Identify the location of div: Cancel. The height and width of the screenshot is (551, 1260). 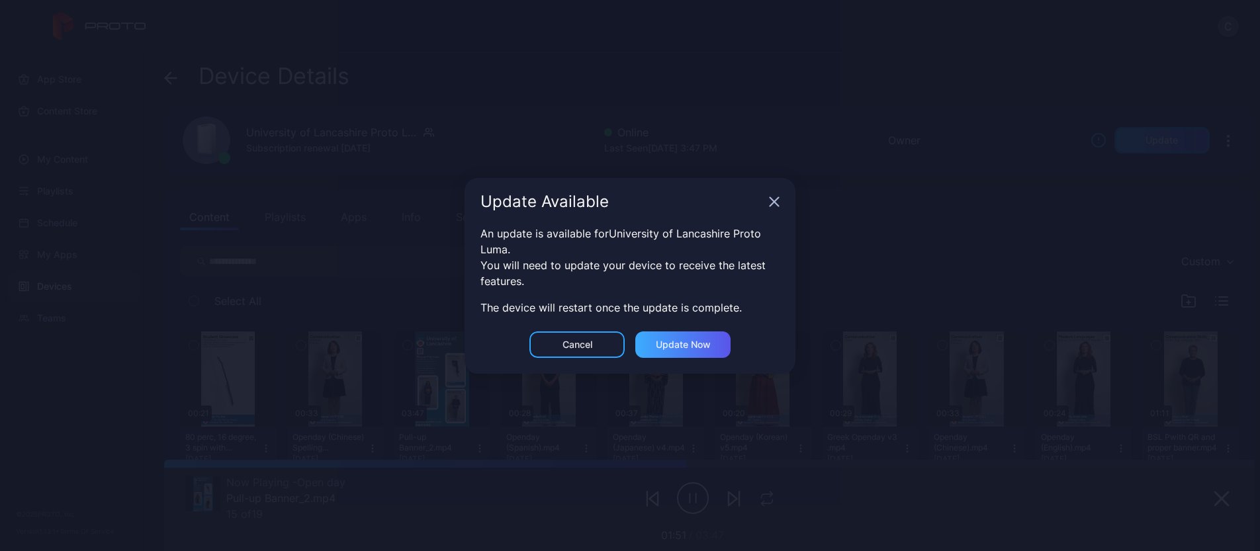
(577, 345).